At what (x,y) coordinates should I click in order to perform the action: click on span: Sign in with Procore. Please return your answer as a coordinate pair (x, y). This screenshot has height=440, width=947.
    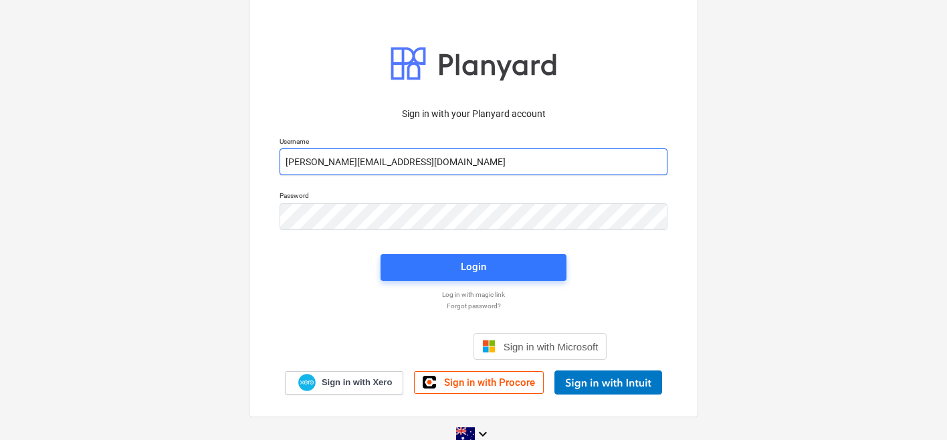
    Looking at the image, I should click on (489, 383).